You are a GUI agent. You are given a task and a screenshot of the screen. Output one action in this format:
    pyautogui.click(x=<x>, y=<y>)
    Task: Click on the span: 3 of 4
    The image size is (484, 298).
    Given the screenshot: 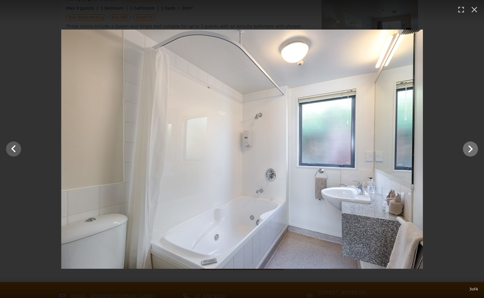 What is the action you would take?
    pyautogui.click(x=473, y=289)
    